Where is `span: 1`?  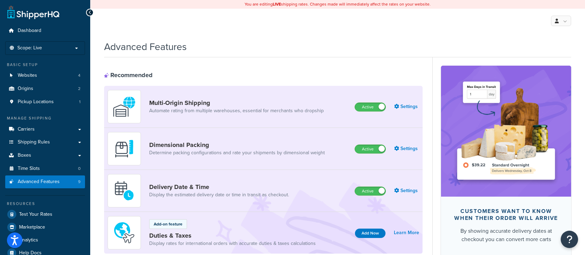
span: 1 is located at coordinates (80, 102).